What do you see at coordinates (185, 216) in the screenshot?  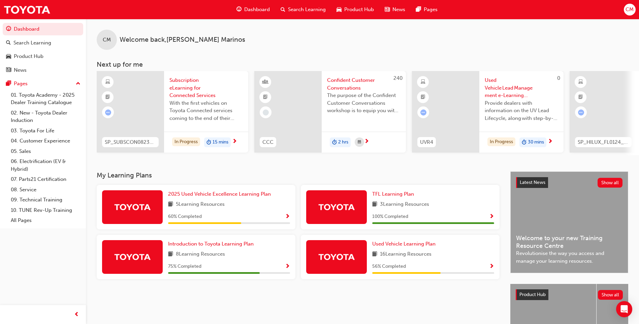 I see `span: 60 % Completed` at bounding box center [185, 216].